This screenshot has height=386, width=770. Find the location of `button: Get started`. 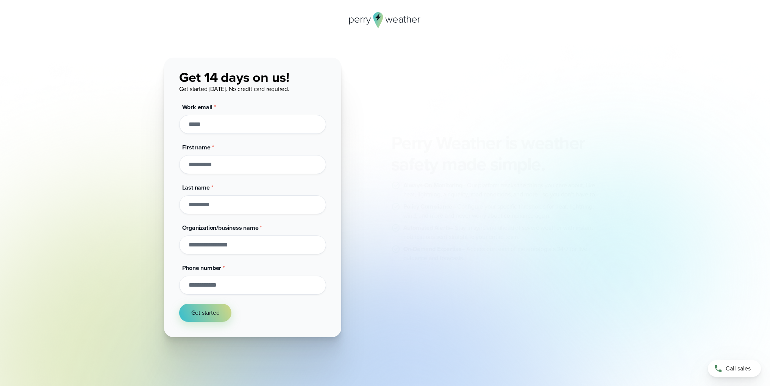

button: Get started is located at coordinates (205, 313).